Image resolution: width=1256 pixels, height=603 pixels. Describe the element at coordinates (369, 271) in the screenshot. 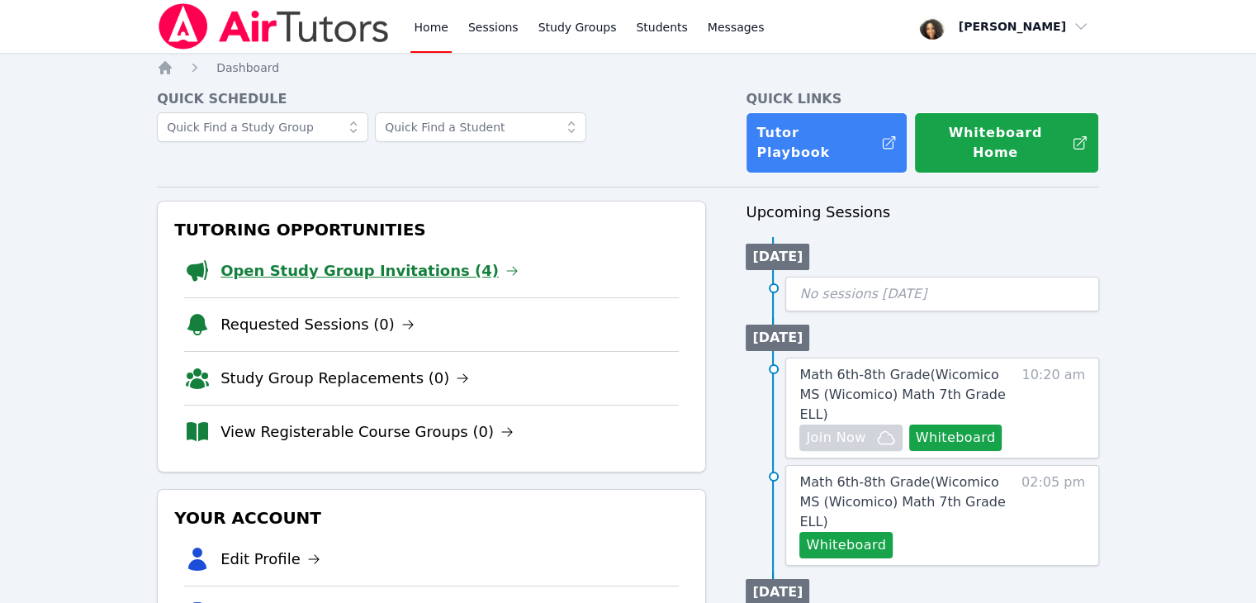

I see `a: Open Study Group Invitations (4)` at that location.